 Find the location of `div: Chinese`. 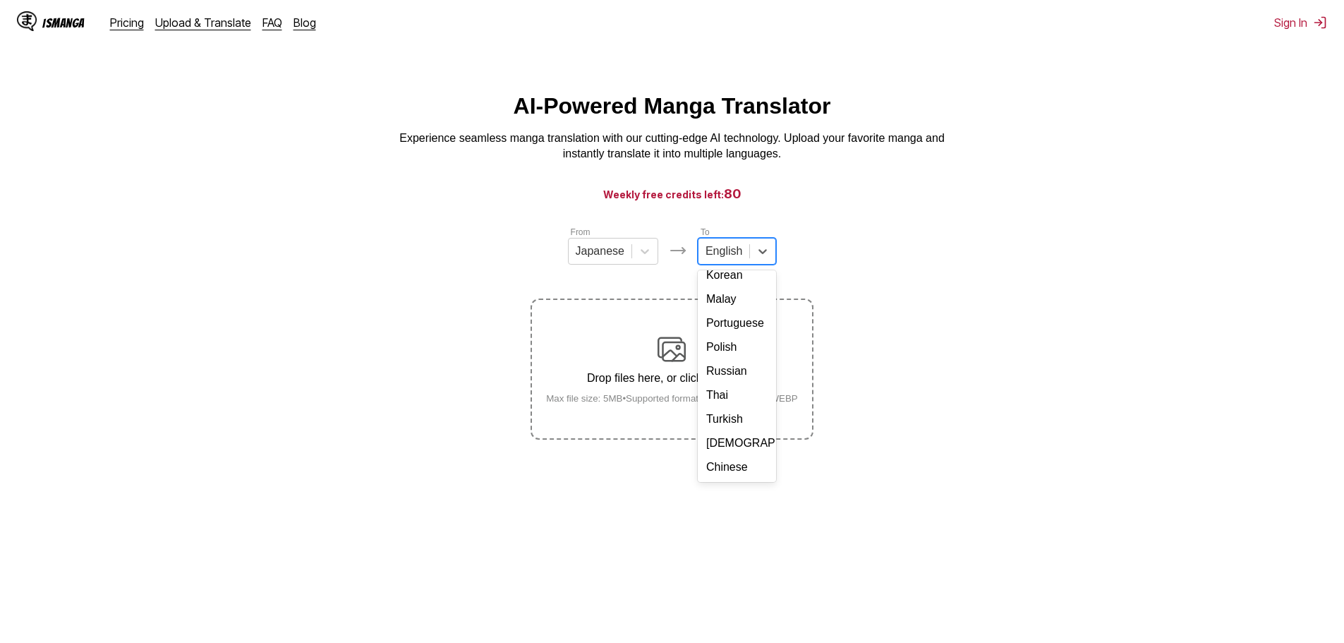

div: Chinese is located at coordinates (737, 467).